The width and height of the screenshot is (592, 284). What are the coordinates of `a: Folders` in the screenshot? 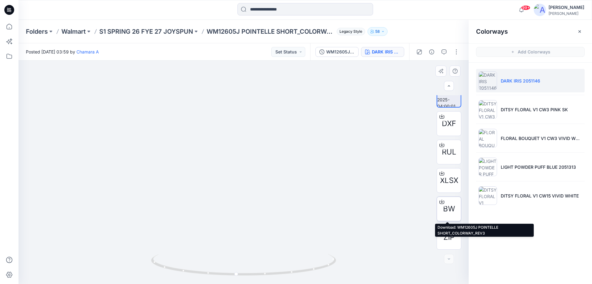 It's located at (37, 31).